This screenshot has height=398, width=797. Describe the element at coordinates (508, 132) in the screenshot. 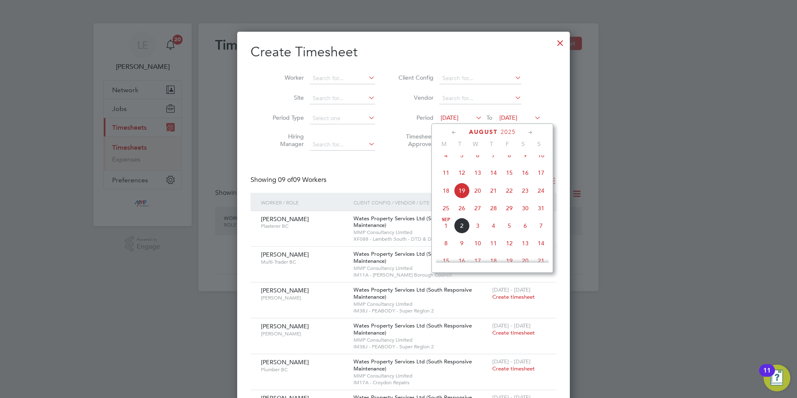

I see `span: 2025` at that location.